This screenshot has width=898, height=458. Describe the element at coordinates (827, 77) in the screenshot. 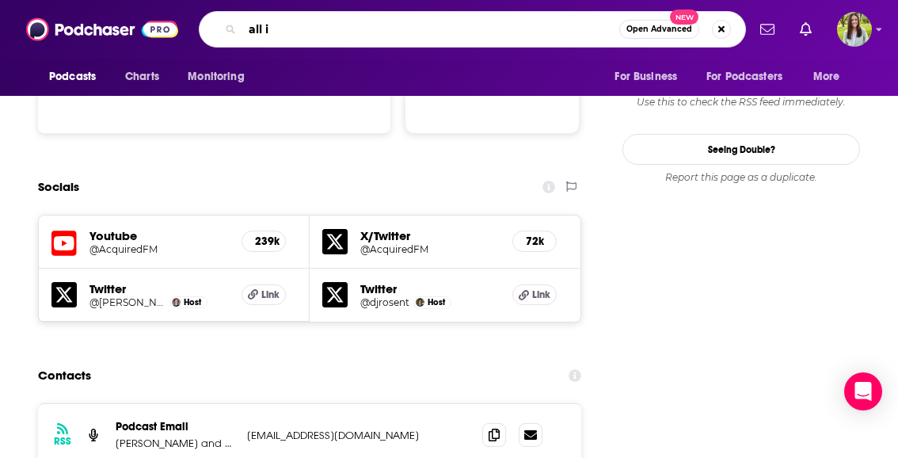

I see `span: More` at that location.